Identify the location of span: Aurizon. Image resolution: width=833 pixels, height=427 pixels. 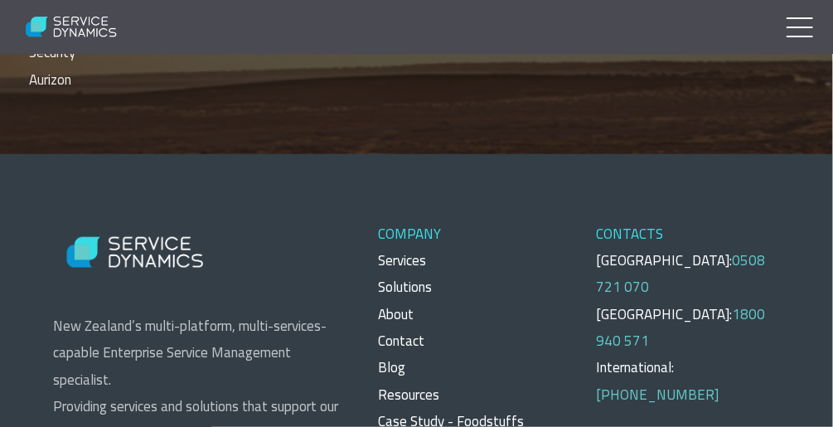
(50, 80).